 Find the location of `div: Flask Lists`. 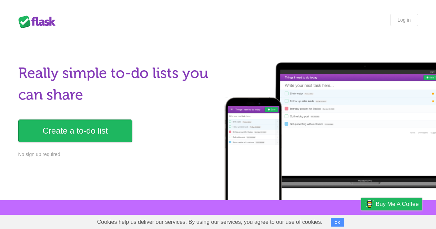

div: Flask Lists is located at coordinates (39, 22).